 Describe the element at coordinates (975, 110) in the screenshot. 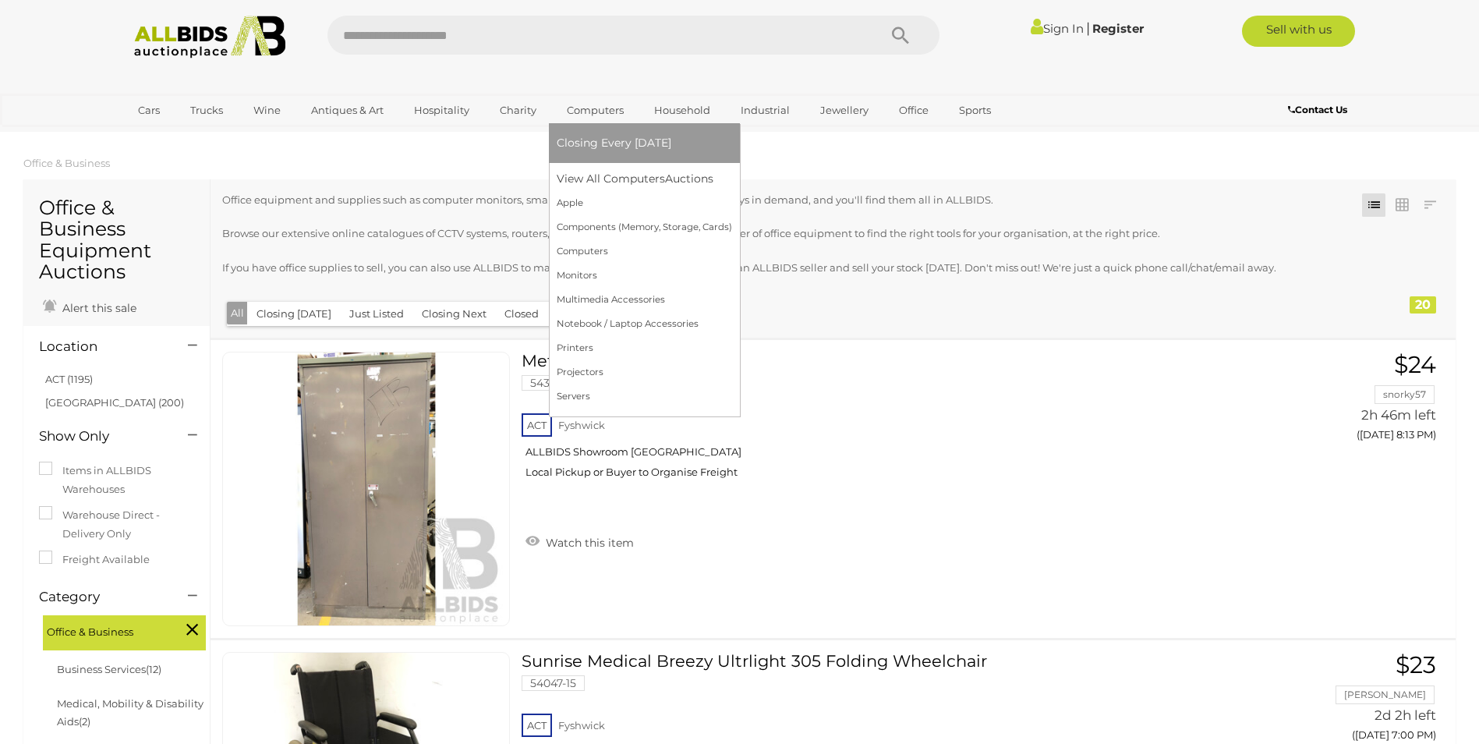

I see `a: Sports` at that location.